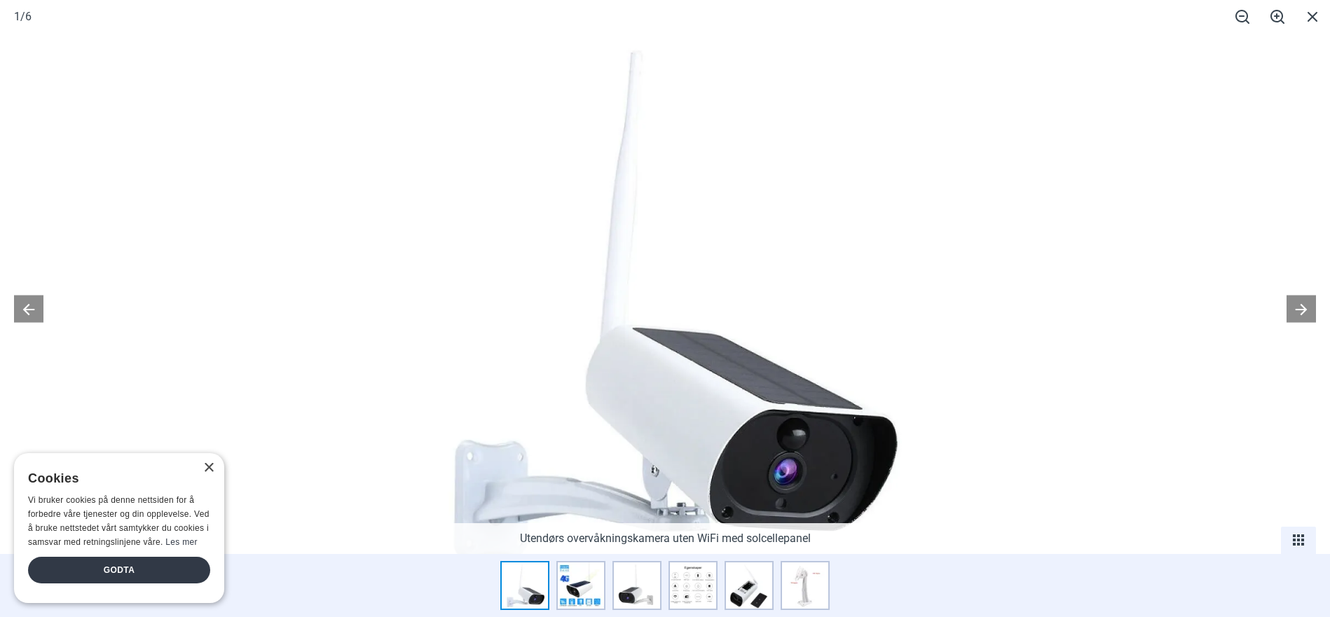 This screenshot has height=617, width=1330. What do you see at coordinates (749, 586) in the screenshot?
I see `img: 4g-utekamera-sim-wifi-80x80.webp` at bounding box center [749, 586].